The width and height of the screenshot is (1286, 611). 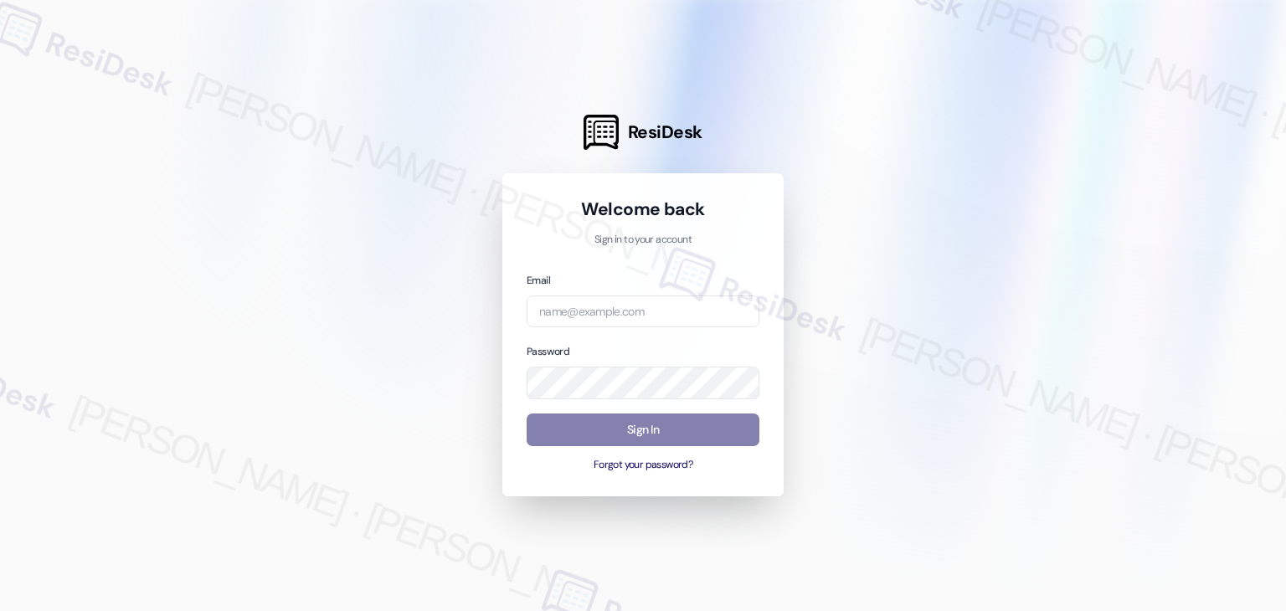 What do you see at coordinates (643, 430) in the screenshot?
I see `button: Sign In` at bounding box center [643, 430].